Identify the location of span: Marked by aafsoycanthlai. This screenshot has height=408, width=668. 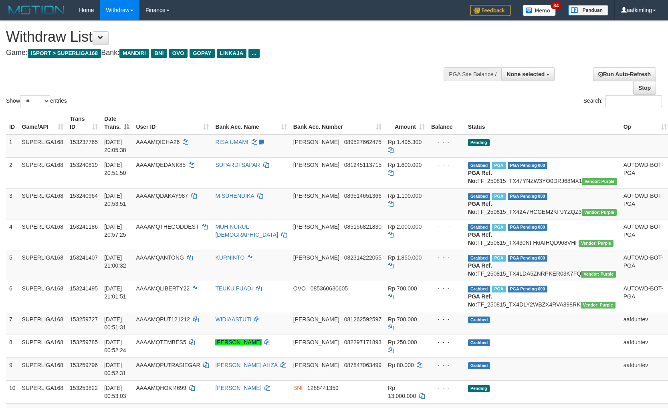
(499, 289).